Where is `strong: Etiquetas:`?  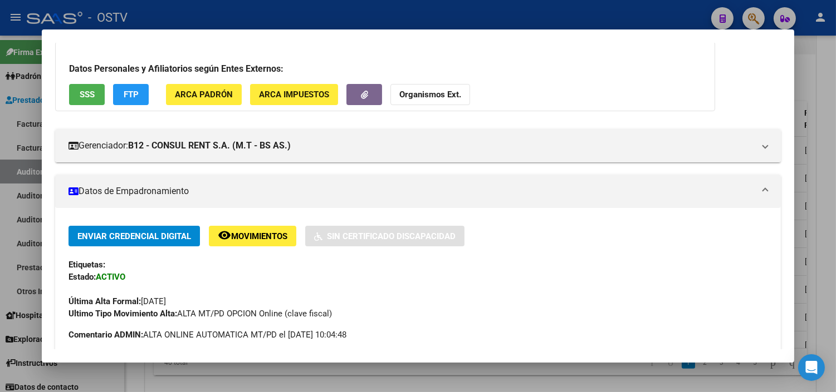 strong: Etiquetas: is located at coordinates (87, 265).